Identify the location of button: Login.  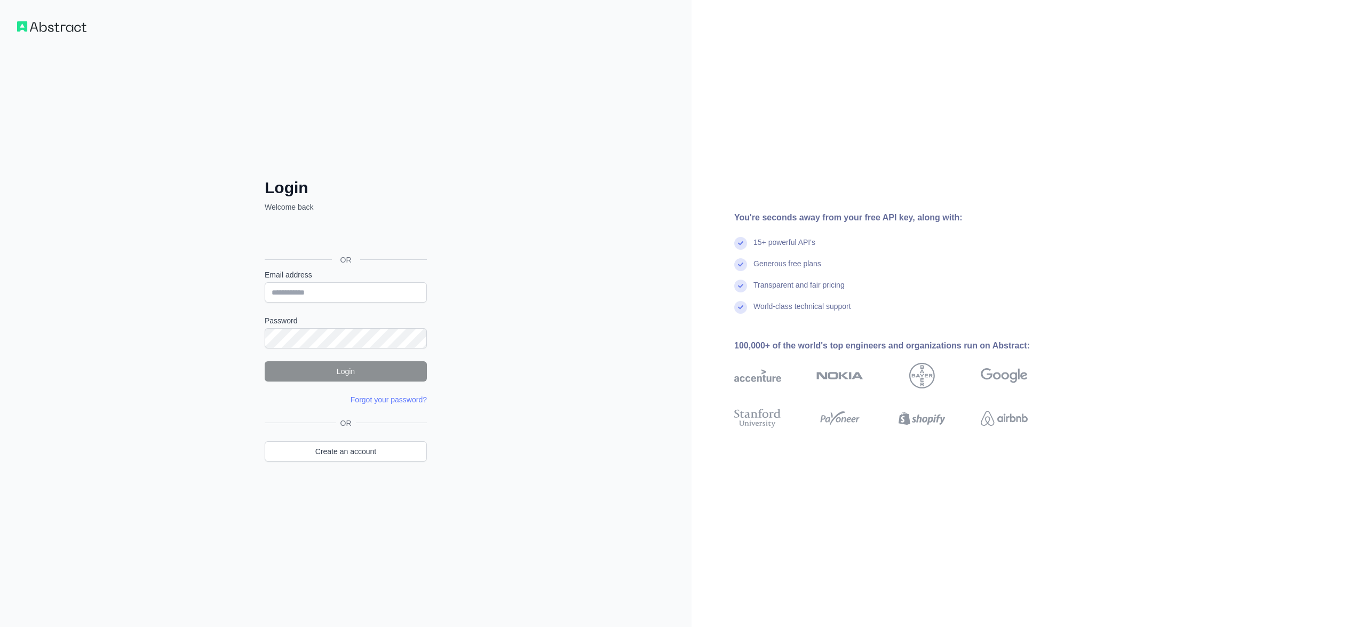
(346, 371).